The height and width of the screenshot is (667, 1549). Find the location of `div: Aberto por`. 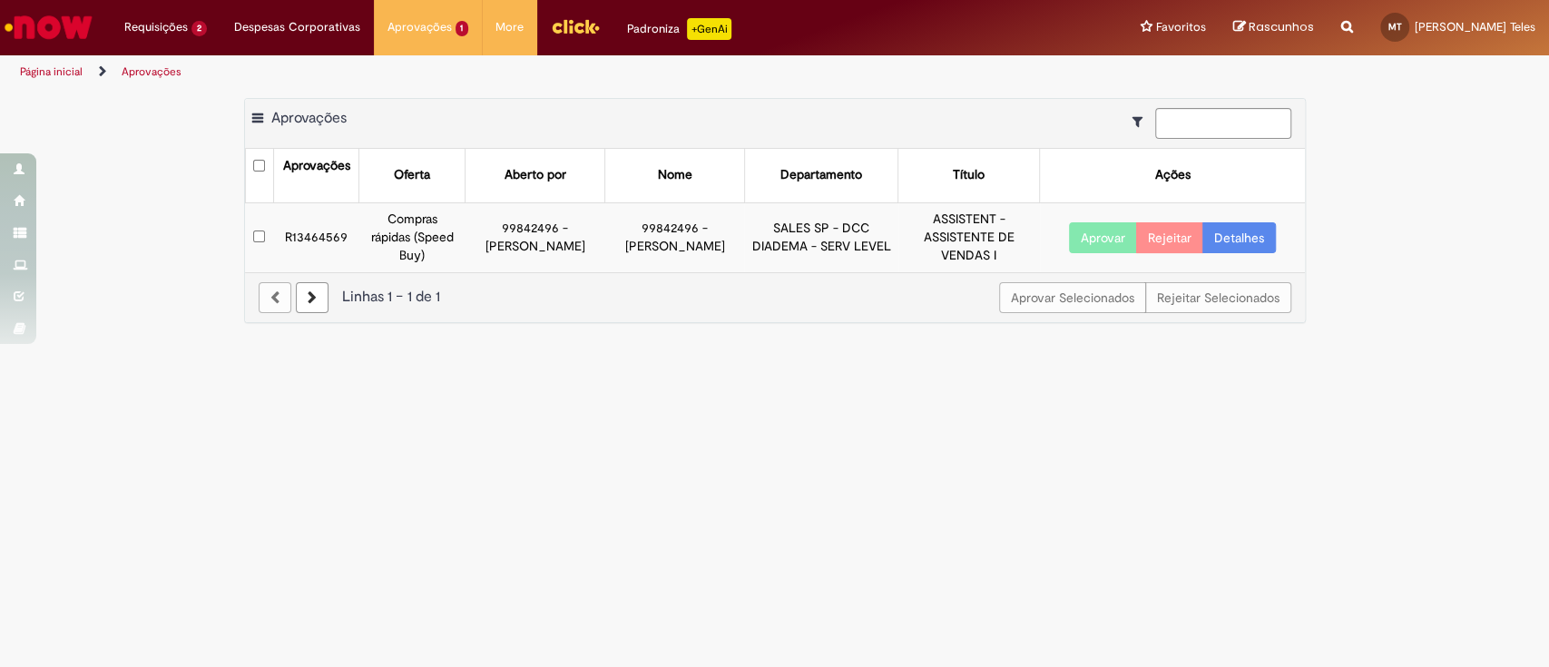

div: Aberto por is located at coordinates (536, 175).